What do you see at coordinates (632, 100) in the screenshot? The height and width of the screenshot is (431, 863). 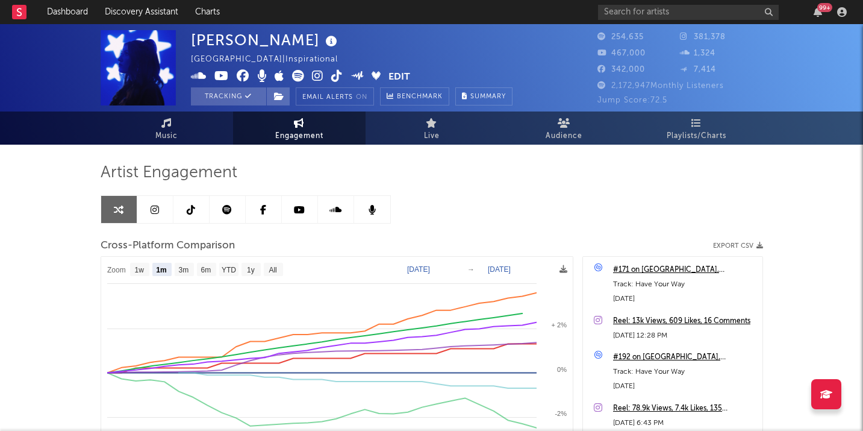 I see `span: Jump Score: 72.5` at bounding box center [632, 100].